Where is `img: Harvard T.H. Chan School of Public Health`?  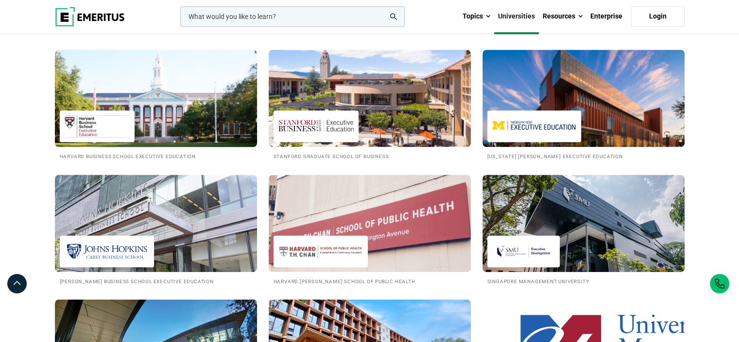 img: Harvard T.H. Chan School of Public Health is located at coordinates (321, 251).